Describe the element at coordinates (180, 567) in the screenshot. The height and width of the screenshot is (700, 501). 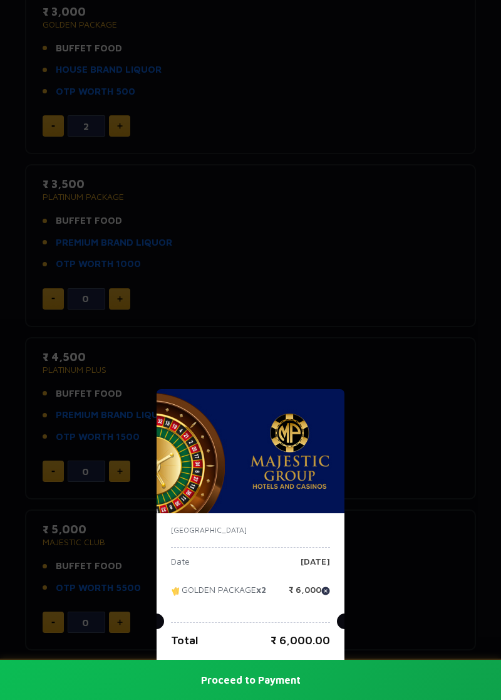
I see `p: Date` at that location.